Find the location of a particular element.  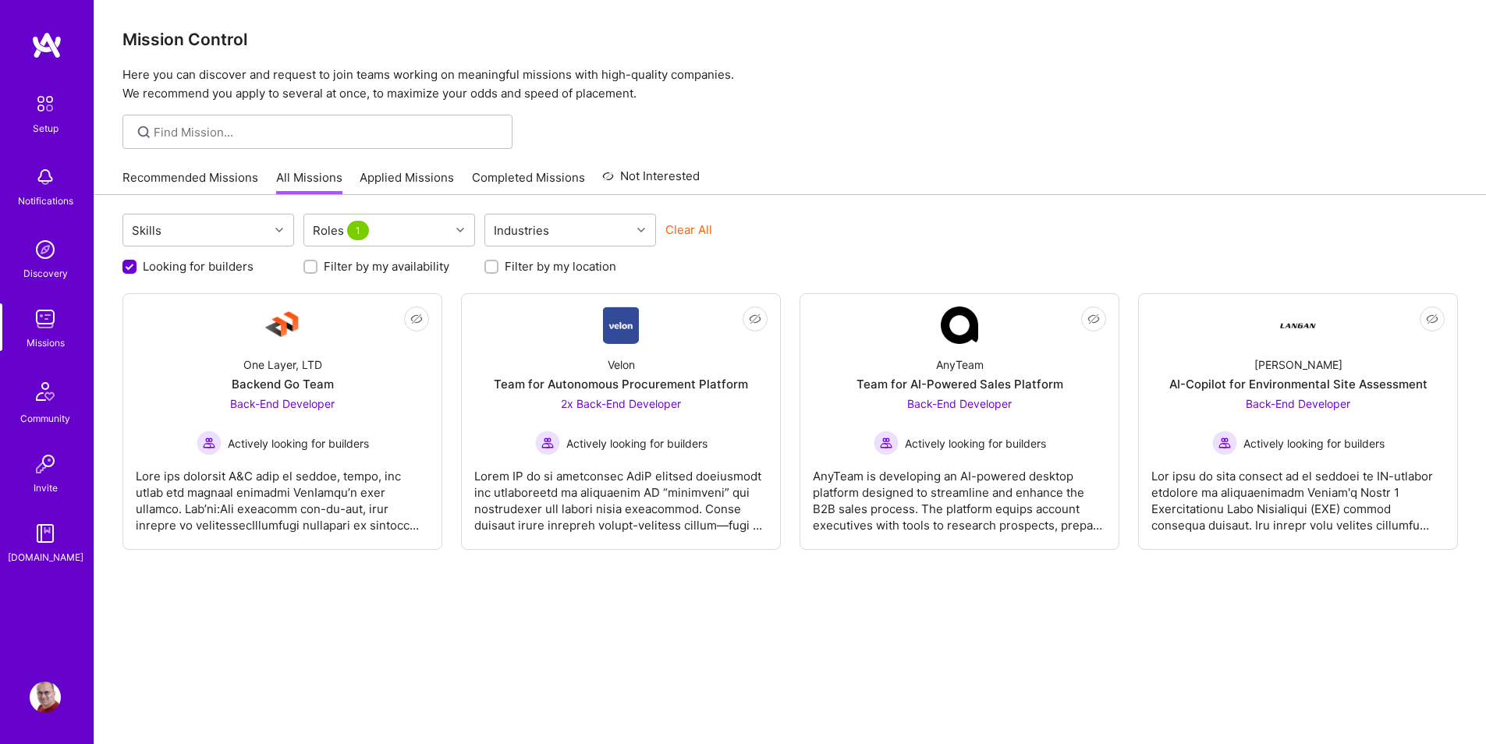

a: Completed Missions is located at coordinates (528, 182).